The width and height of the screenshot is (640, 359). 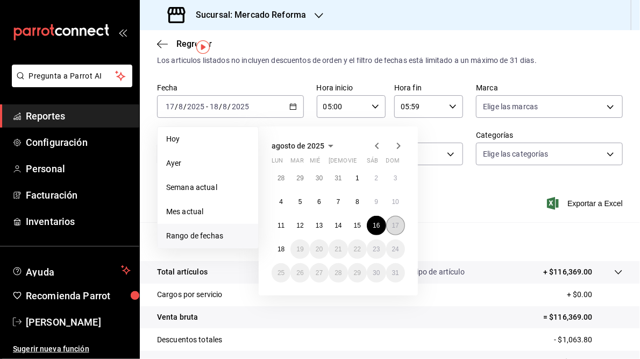 What do you see at coordinates (72, 348) in the screenshot?
I see `span: Sugerir nueva función` at bounding box center [72, 348].